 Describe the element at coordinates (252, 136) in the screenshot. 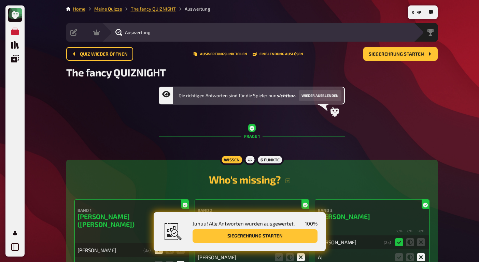

I see `div: Frage 1` at that location.